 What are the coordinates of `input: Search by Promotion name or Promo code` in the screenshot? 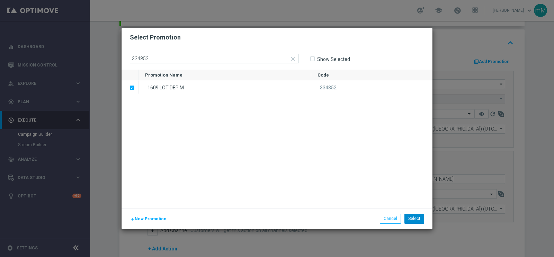 It's located at (214, 59).